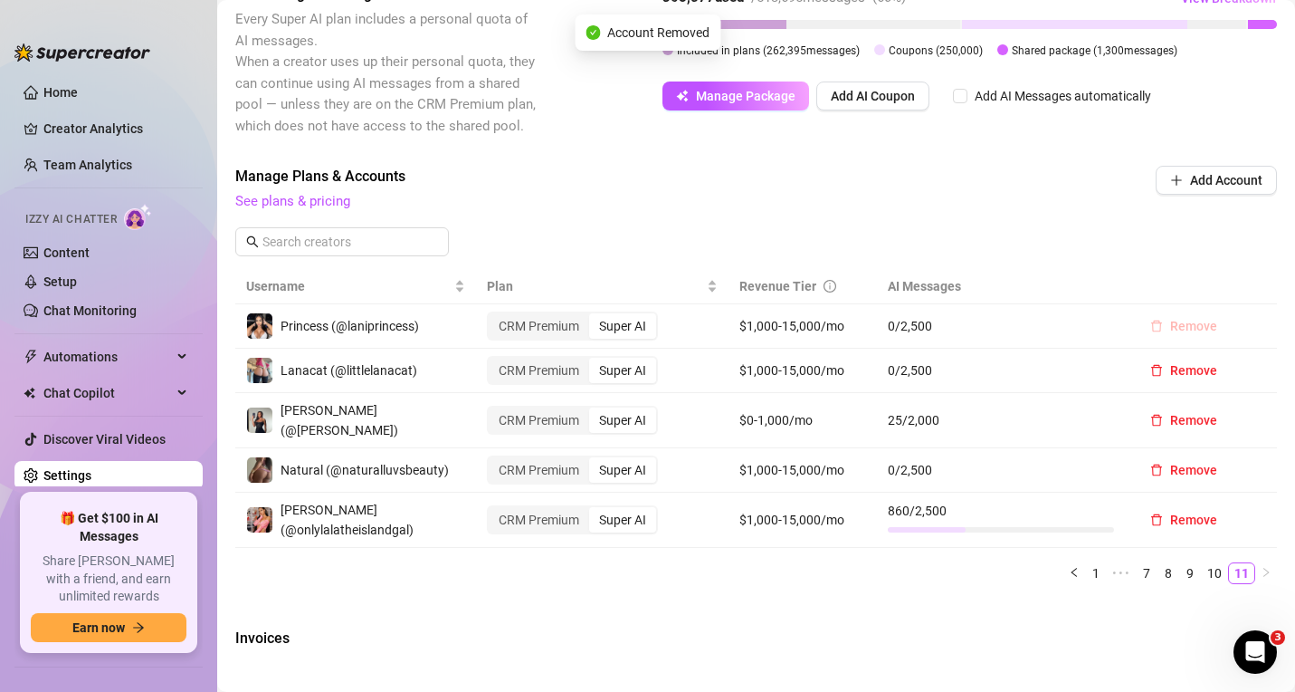 The width and height of the screenshot is (1295, 692). What do you see at coordinates (260, 370) in the screenshot?
I see `img: Lanacat (@littlelanacat)` at bounding box center [260, 370].